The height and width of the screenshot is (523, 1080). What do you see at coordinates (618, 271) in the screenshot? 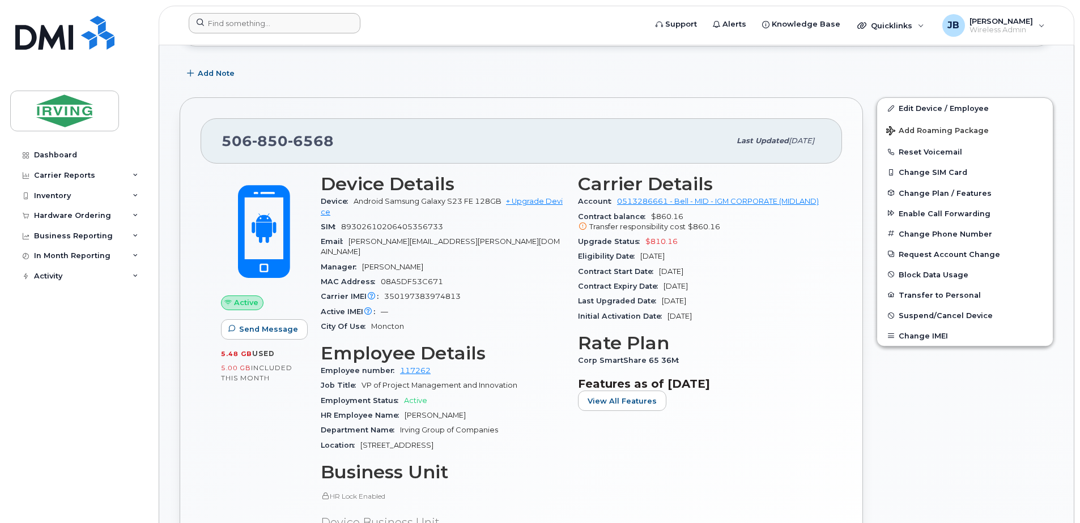
I see `span: Contract Start Date` at bounding box center [618, 271].